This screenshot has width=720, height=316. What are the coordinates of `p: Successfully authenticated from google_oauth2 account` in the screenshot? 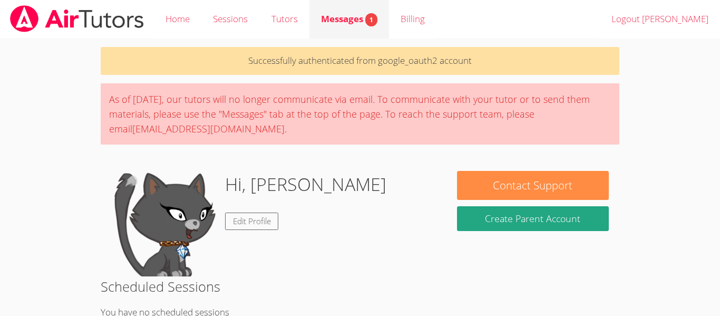 It's located at (360, 61).